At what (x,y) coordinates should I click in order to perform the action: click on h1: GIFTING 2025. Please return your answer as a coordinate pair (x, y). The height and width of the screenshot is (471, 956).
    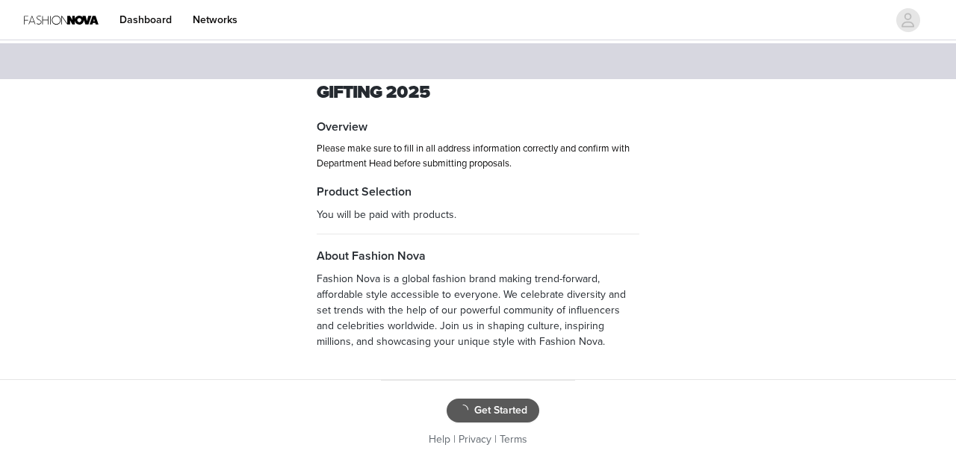
    Looking at the image, I should click on (478, 93).